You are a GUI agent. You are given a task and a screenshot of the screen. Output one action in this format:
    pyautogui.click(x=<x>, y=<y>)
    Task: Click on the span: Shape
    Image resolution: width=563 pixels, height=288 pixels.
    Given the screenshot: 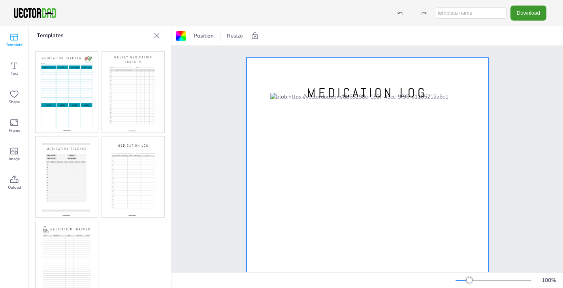 What is the action you would take?
    pyautogui.click(x=14, y=102)
    